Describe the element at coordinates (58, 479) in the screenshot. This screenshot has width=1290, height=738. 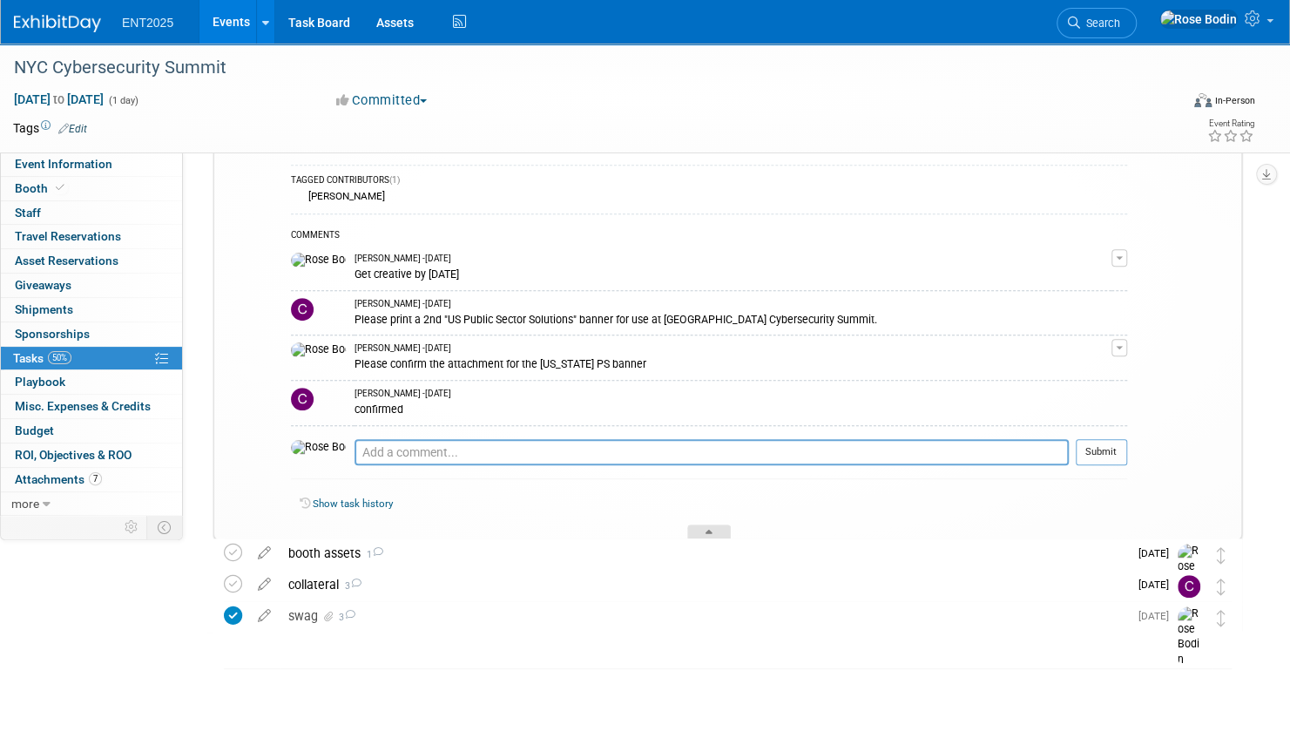
I see `span: Attachments` at that location.